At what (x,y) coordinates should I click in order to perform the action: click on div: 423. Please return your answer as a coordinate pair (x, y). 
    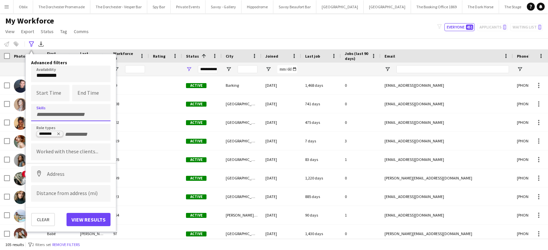
    Looking at the image, I should click on (129, 196).